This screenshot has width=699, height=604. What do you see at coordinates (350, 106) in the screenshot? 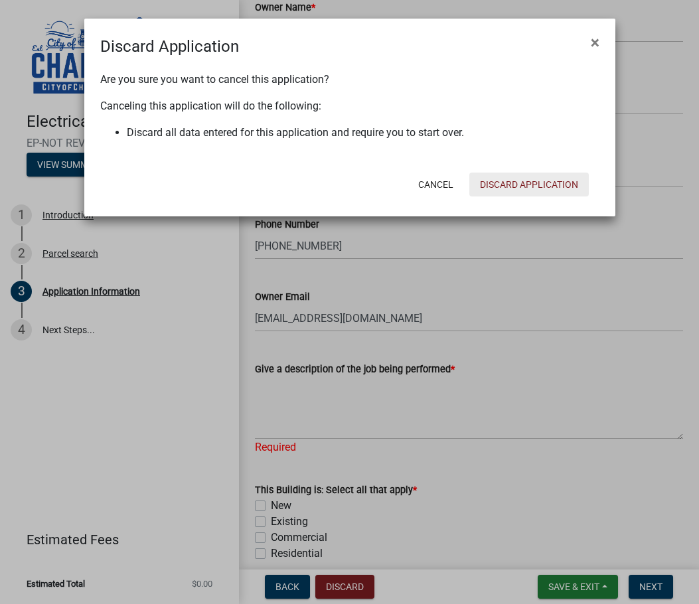
I see `p: Canceling this application will do the following:` at bounding box center [350, 106].